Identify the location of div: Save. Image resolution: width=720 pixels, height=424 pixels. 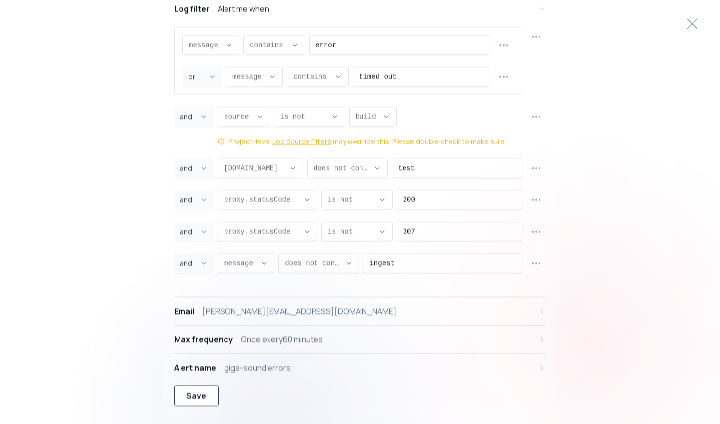
(196, 395).